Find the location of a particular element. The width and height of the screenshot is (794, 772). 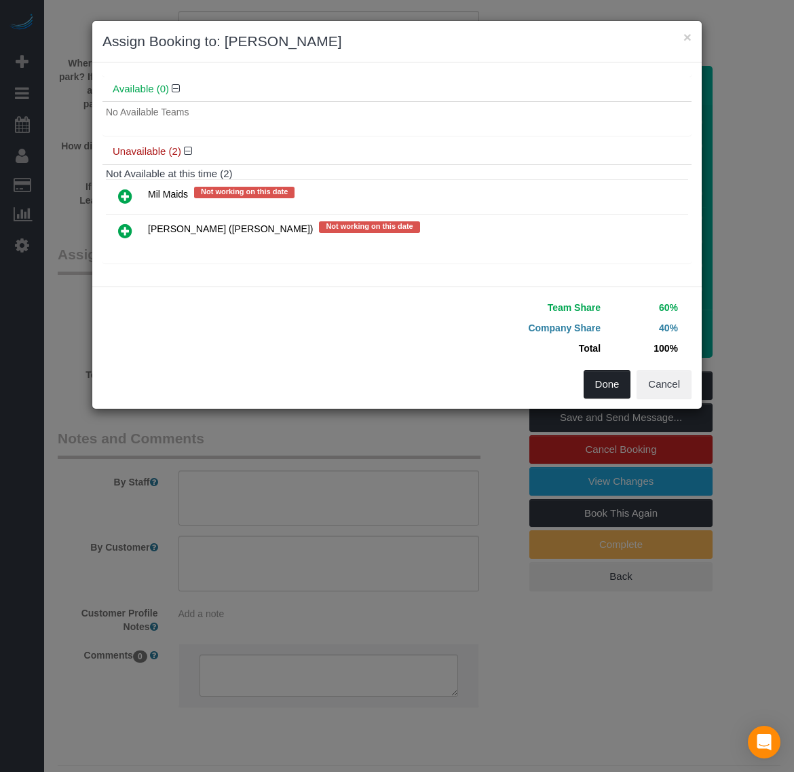

h4: Unavailable (2) is located at coordinates (397, 151).